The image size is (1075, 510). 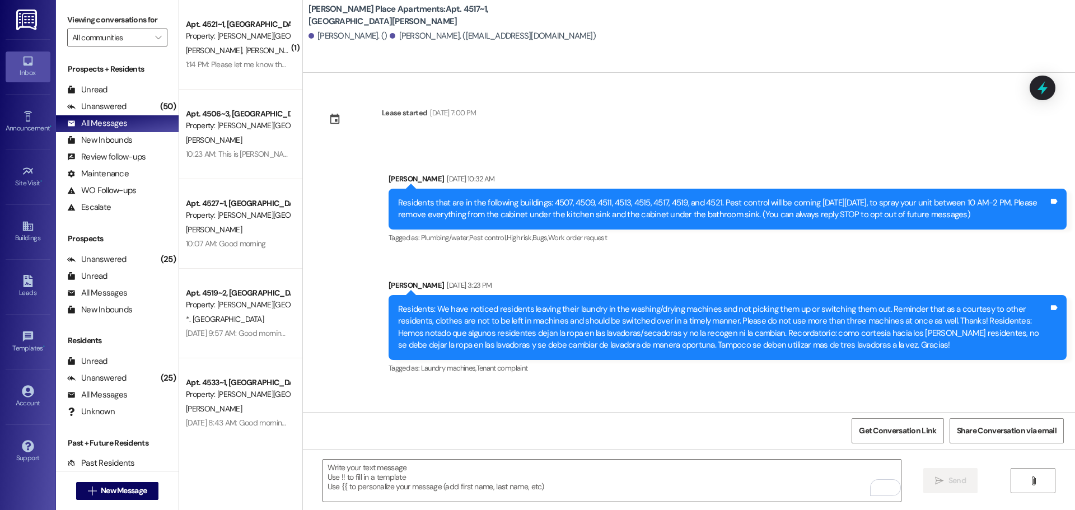 What do you see at coordinates (101, 463) in the screenshot?
I see `div: Past Residents` at bounding box center [101, 463].